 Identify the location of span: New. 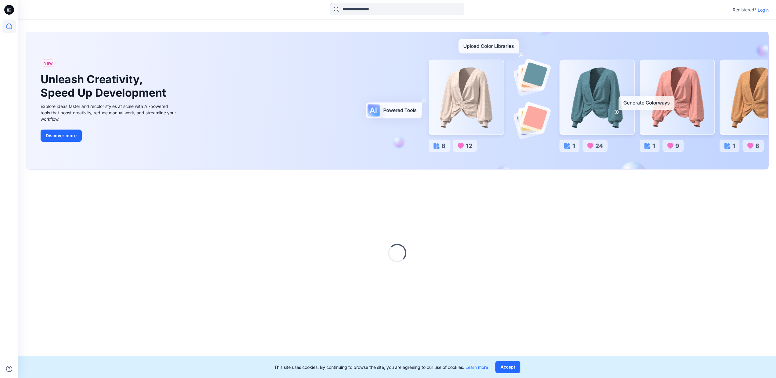
(48, 63).